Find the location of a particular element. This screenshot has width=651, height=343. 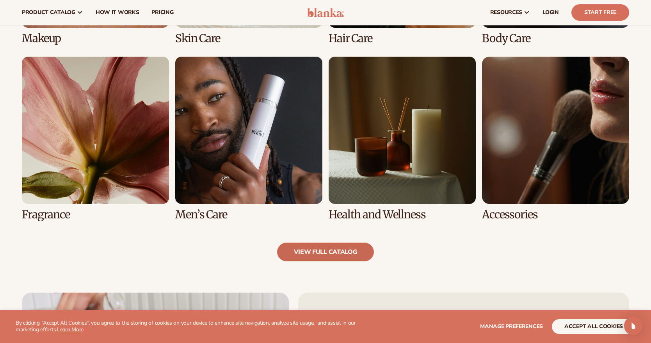

span: resources is located at coordinates (506, 12).